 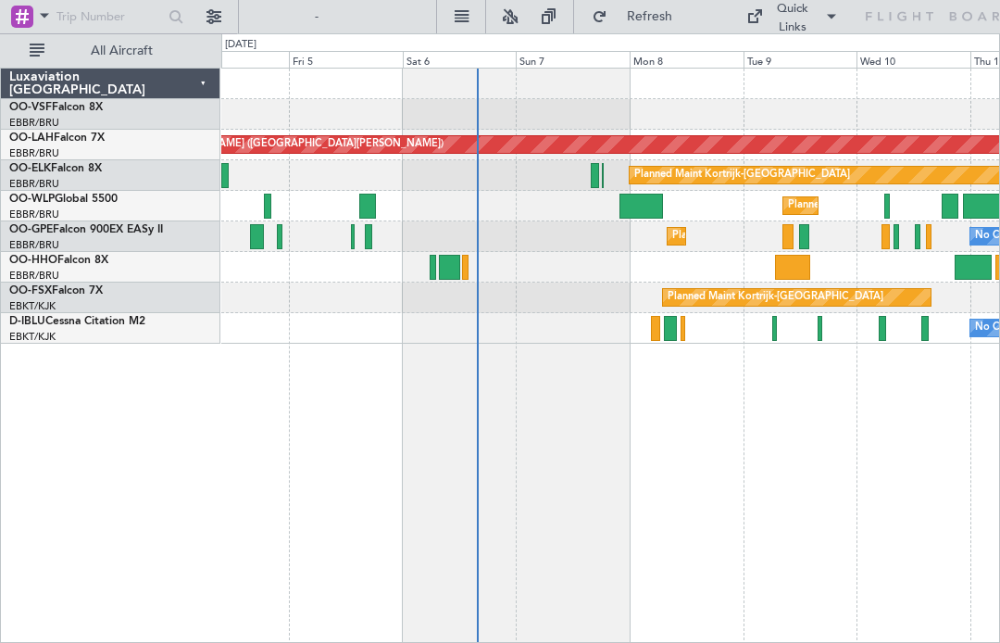 What do you see at coordinates (232, 59) in the screenshot?
I see `div: Thu 4` at bounding box center [232, 59].